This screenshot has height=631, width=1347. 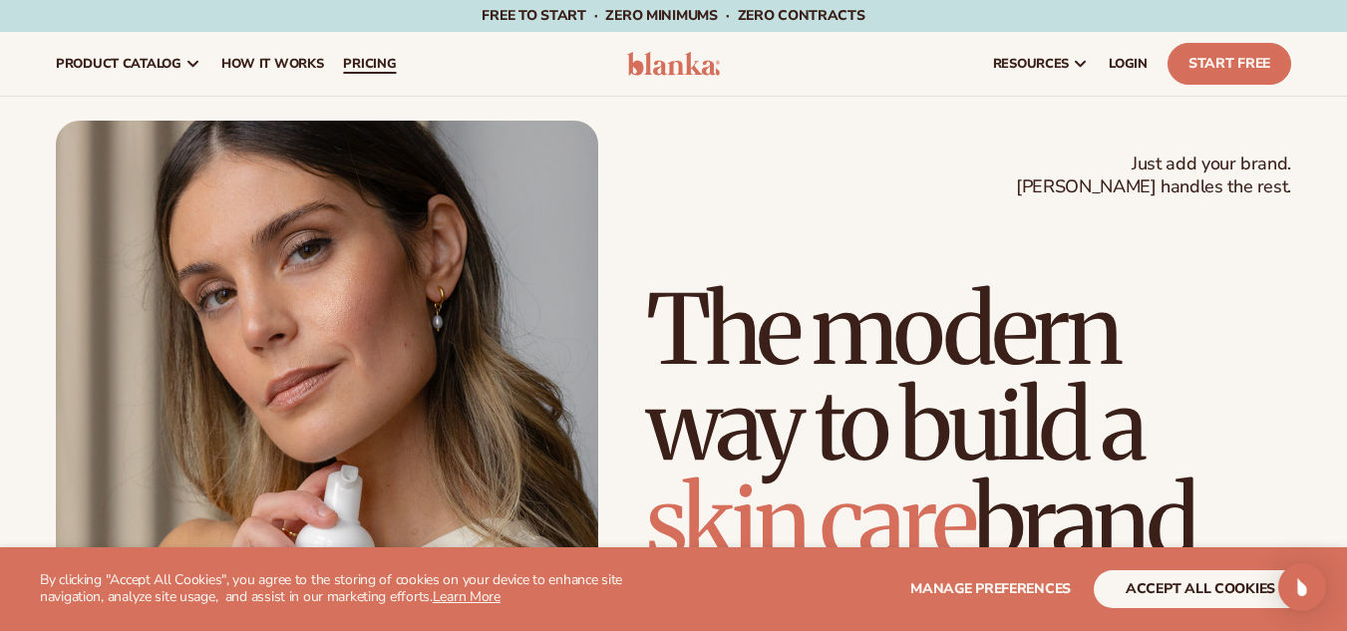 What do you see at coordinates (119, 64) in the screenshot?
I see `span: product catalog` at bounding box center [119, 64].